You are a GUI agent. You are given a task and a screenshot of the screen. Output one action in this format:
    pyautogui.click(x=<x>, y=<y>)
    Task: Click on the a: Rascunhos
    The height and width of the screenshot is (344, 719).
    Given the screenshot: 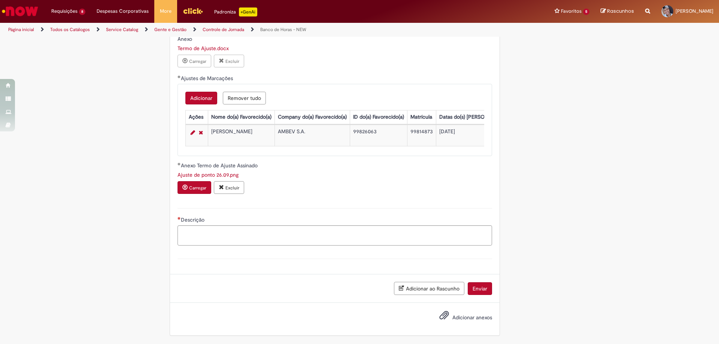 What is the action you would take?
    pyautogui.click(x=617, y=11)
    